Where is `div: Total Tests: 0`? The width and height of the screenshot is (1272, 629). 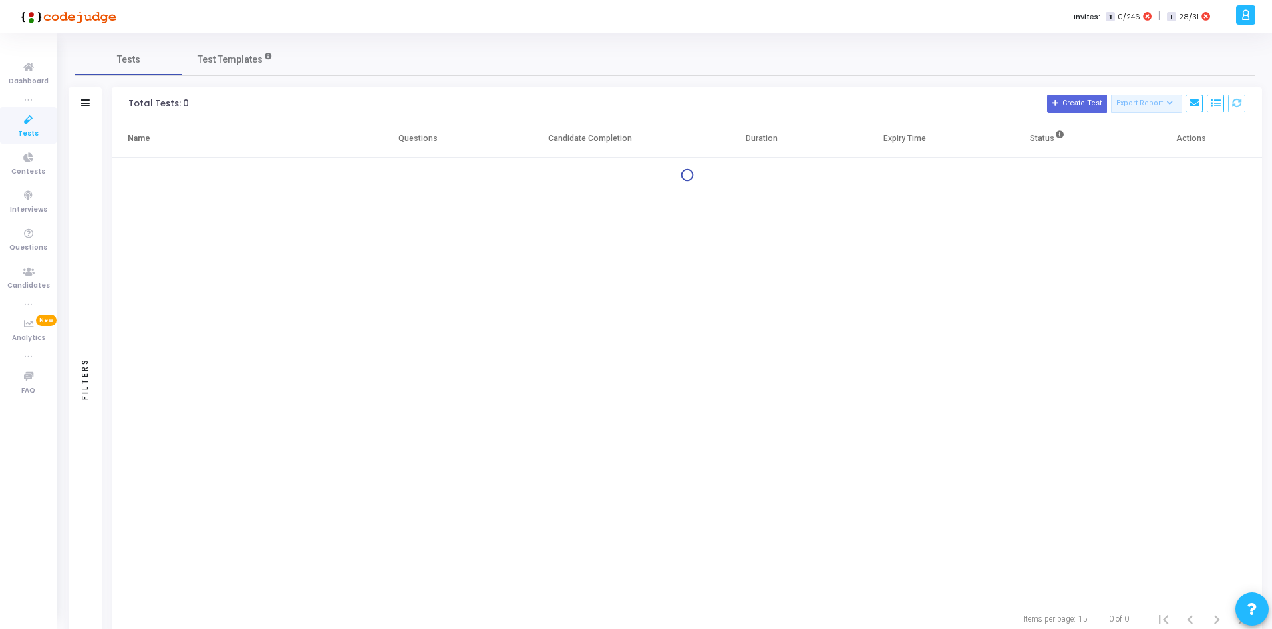
div: Total Tests: 0 is located at coordinates (158, 104).